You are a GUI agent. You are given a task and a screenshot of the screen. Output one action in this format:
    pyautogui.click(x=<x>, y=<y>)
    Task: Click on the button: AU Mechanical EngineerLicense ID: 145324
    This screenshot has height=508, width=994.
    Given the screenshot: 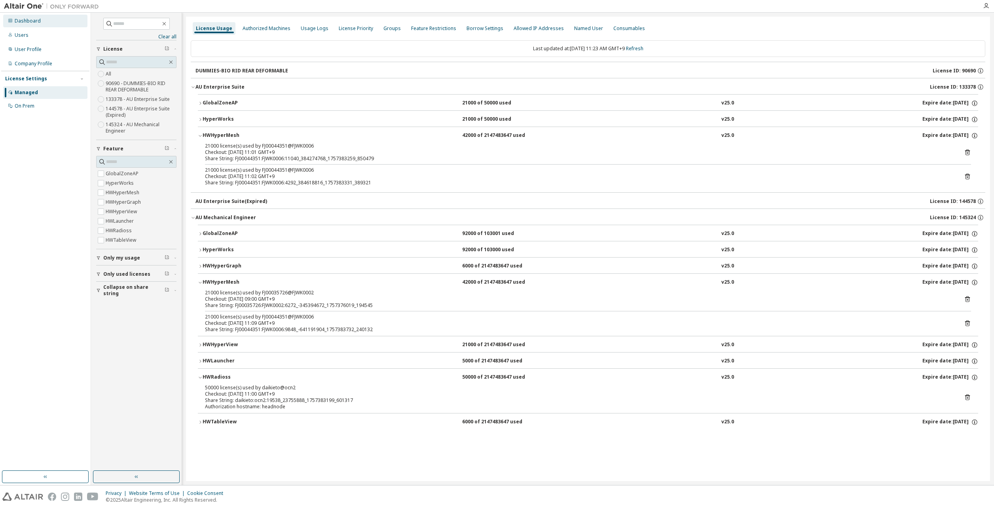 What is the action you would take?
    pyautogui.click(x=588, y=218)
    